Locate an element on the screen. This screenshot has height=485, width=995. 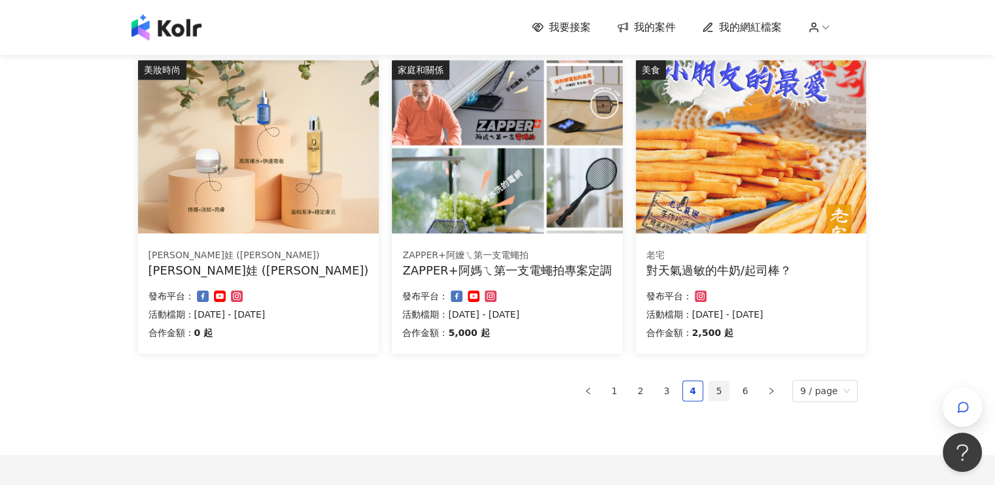
a: 5 is located at coordinates (719, 391).